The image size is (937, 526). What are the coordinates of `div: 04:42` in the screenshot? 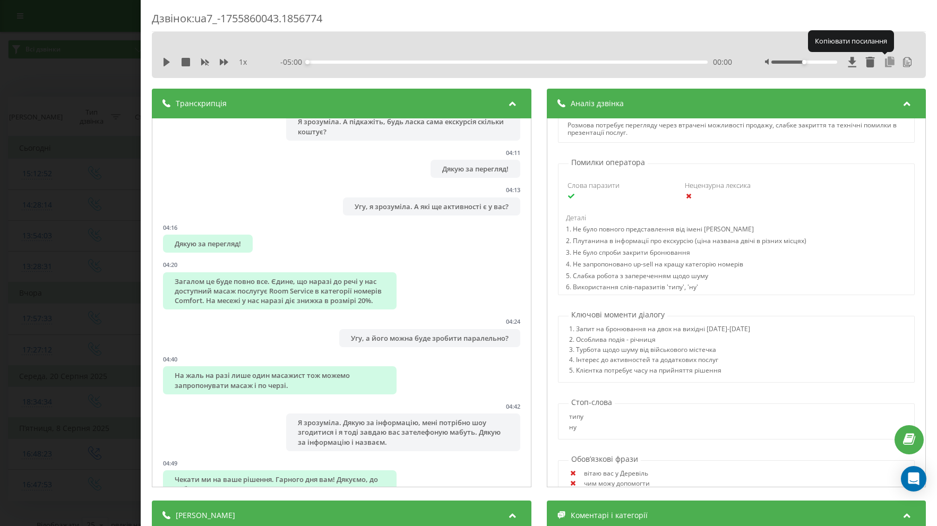 It's located at (512, 406).